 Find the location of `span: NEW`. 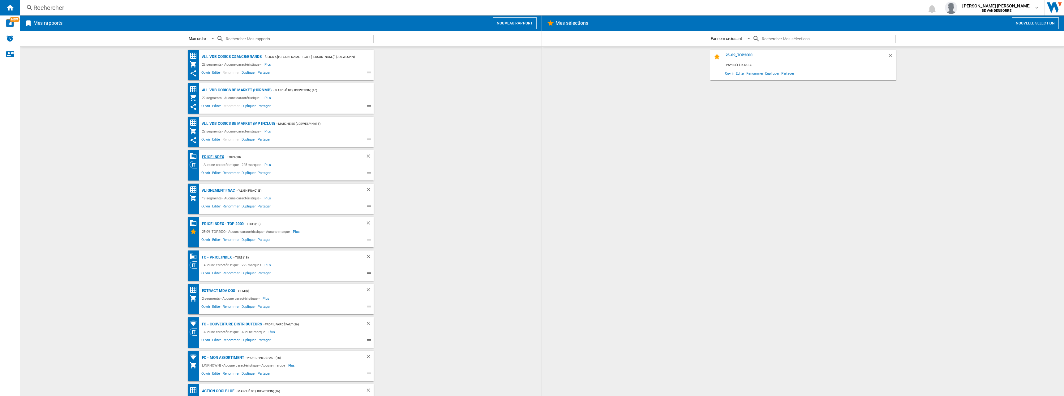

span: NEW is located at coordinates (15, 19).